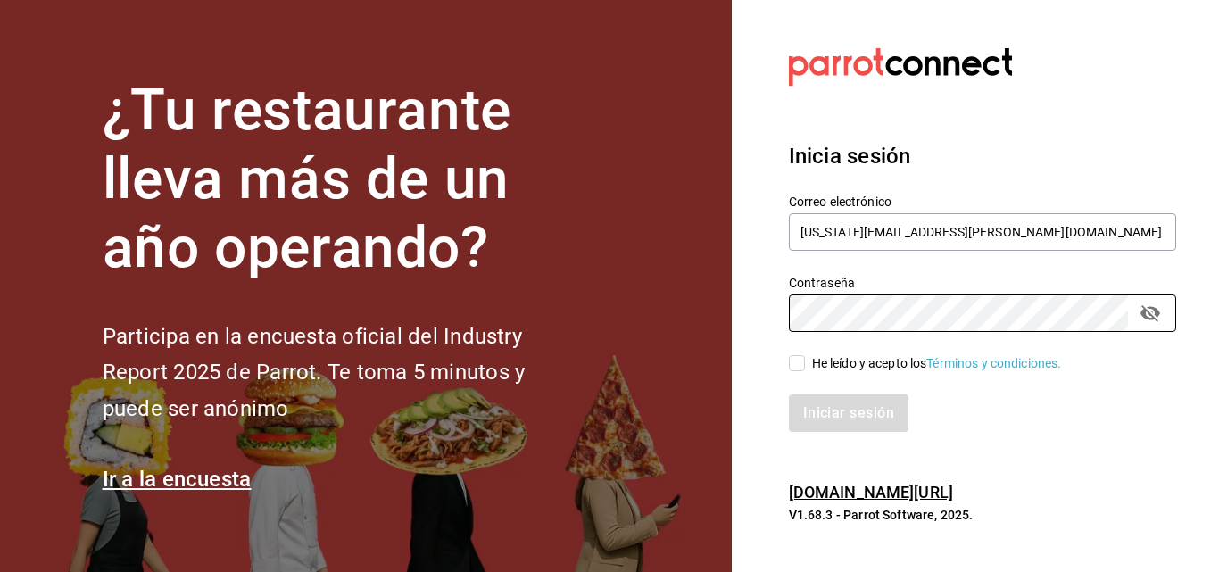 The height and width of the screenshot is (572, 1219). I want to click on button: passwordField, so click(1150, 313).